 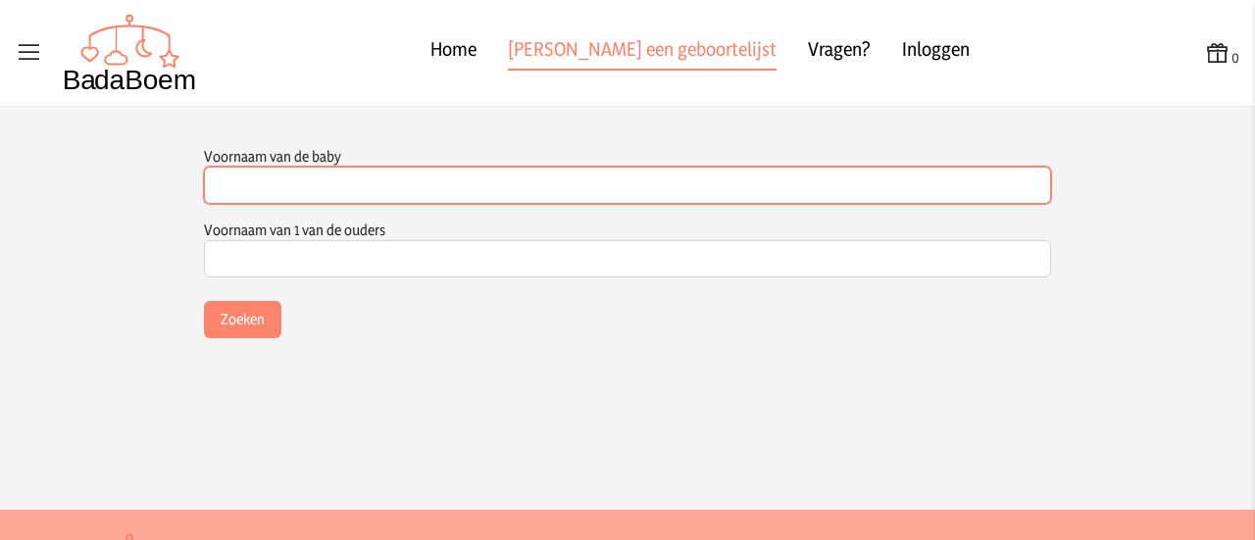 I want to click on button: 0, so click(x=1221, y=53).